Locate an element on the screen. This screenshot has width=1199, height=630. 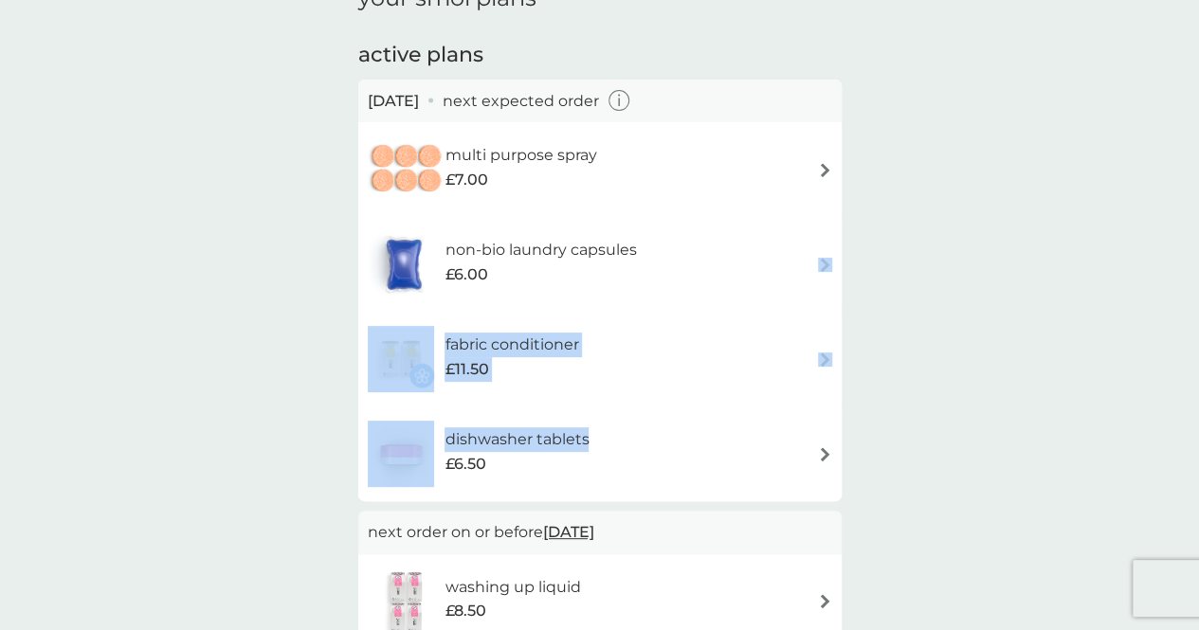
span: £8.50 is located at coordinates (465, 611).